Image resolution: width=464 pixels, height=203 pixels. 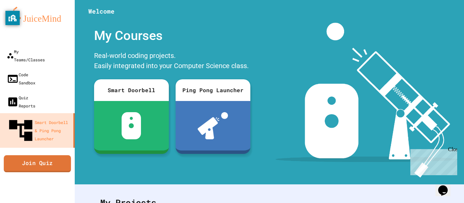 I want to click on img: logo-orange.svg, so click(x=37, y=16).